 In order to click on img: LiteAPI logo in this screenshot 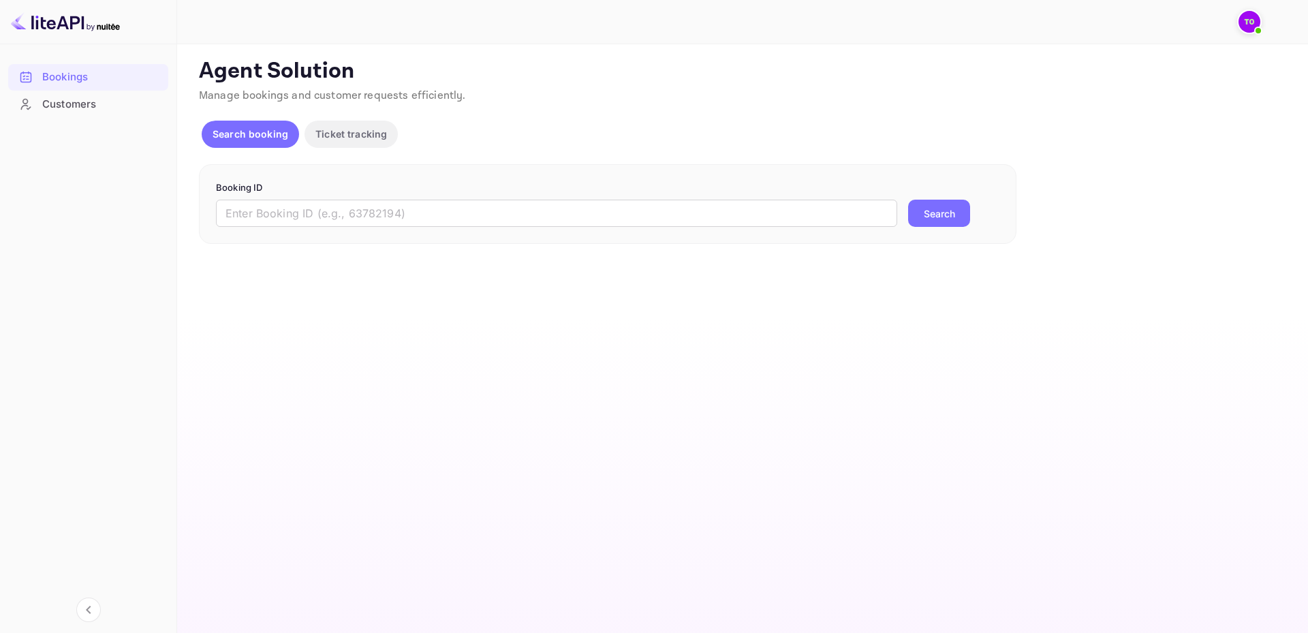, I will do `click(65, 22)`.